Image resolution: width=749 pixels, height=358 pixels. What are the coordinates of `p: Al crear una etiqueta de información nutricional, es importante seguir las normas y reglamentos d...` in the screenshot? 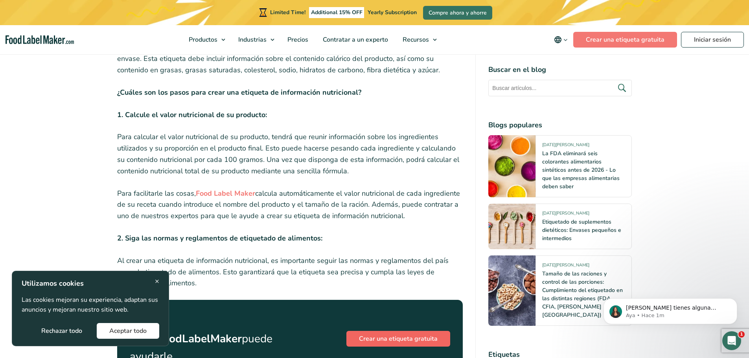 It's located at (290, 272).